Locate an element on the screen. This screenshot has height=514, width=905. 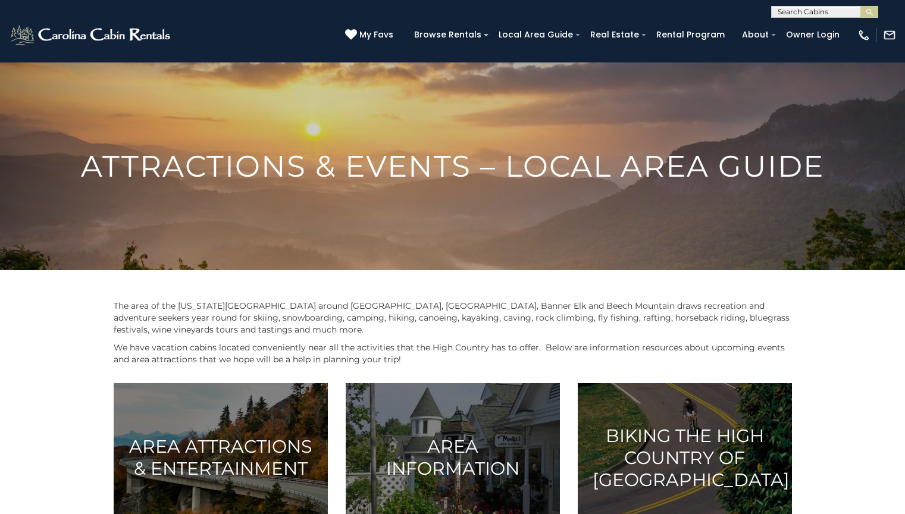
h3: Area Information is located at coordinates (453, 458).